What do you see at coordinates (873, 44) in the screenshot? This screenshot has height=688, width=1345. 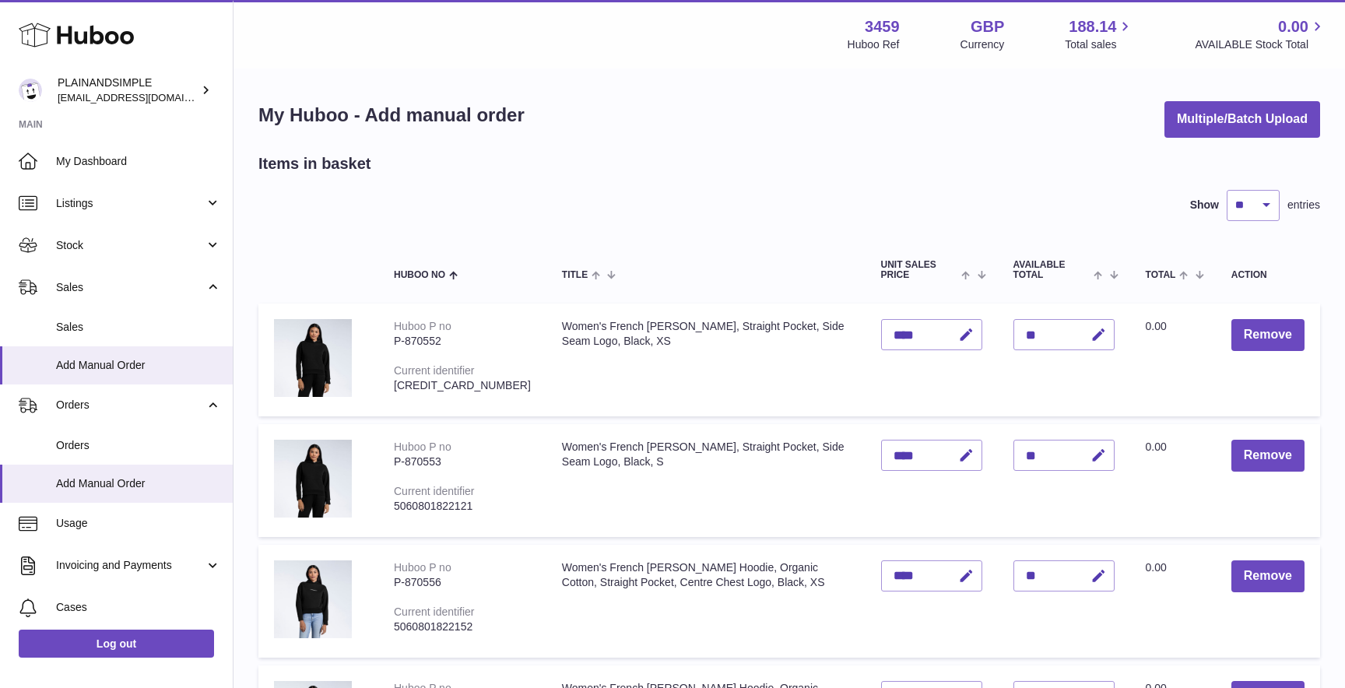 I see `div: Huboo Ref` at bounding box center [873, 44].